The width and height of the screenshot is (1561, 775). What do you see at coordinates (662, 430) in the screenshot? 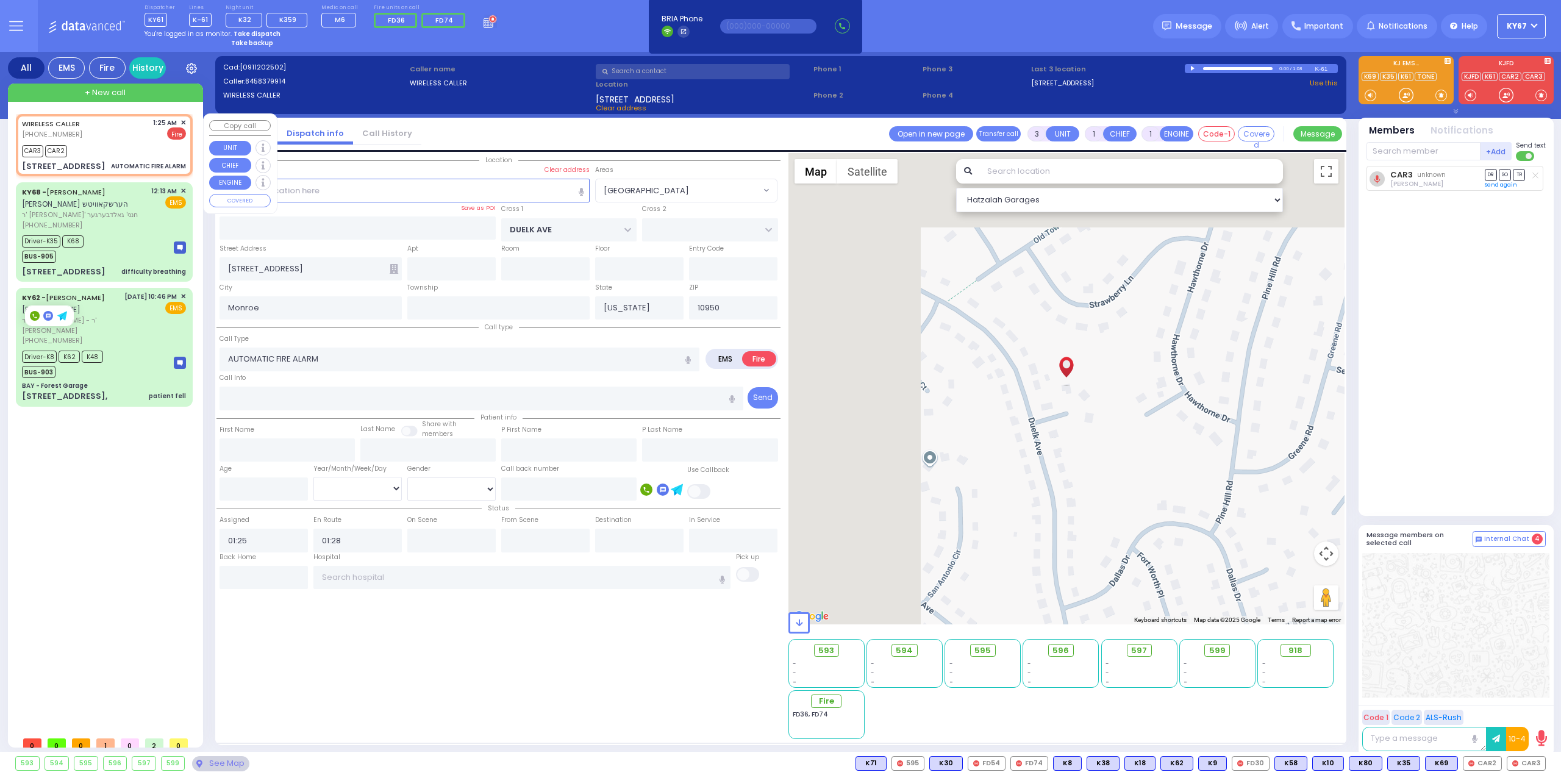
I see `label: P Last Name` at bounding box center [662, 430].